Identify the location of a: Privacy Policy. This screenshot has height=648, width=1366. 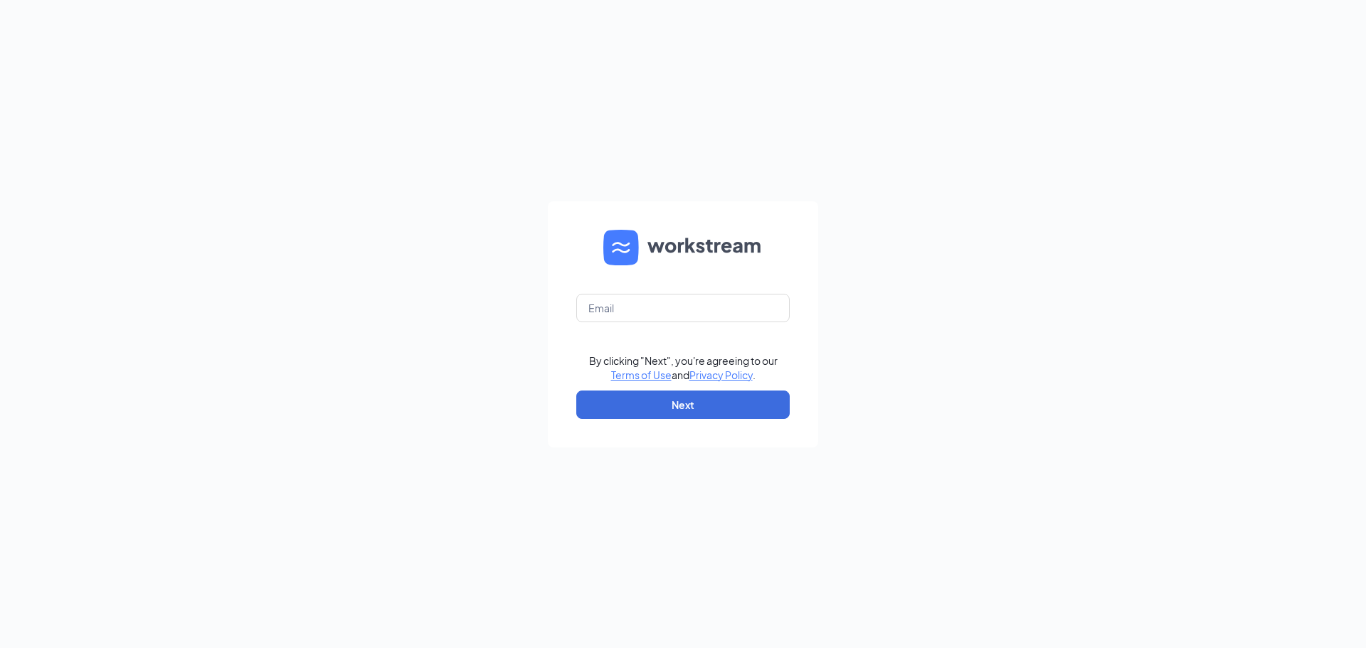
(721, 375).